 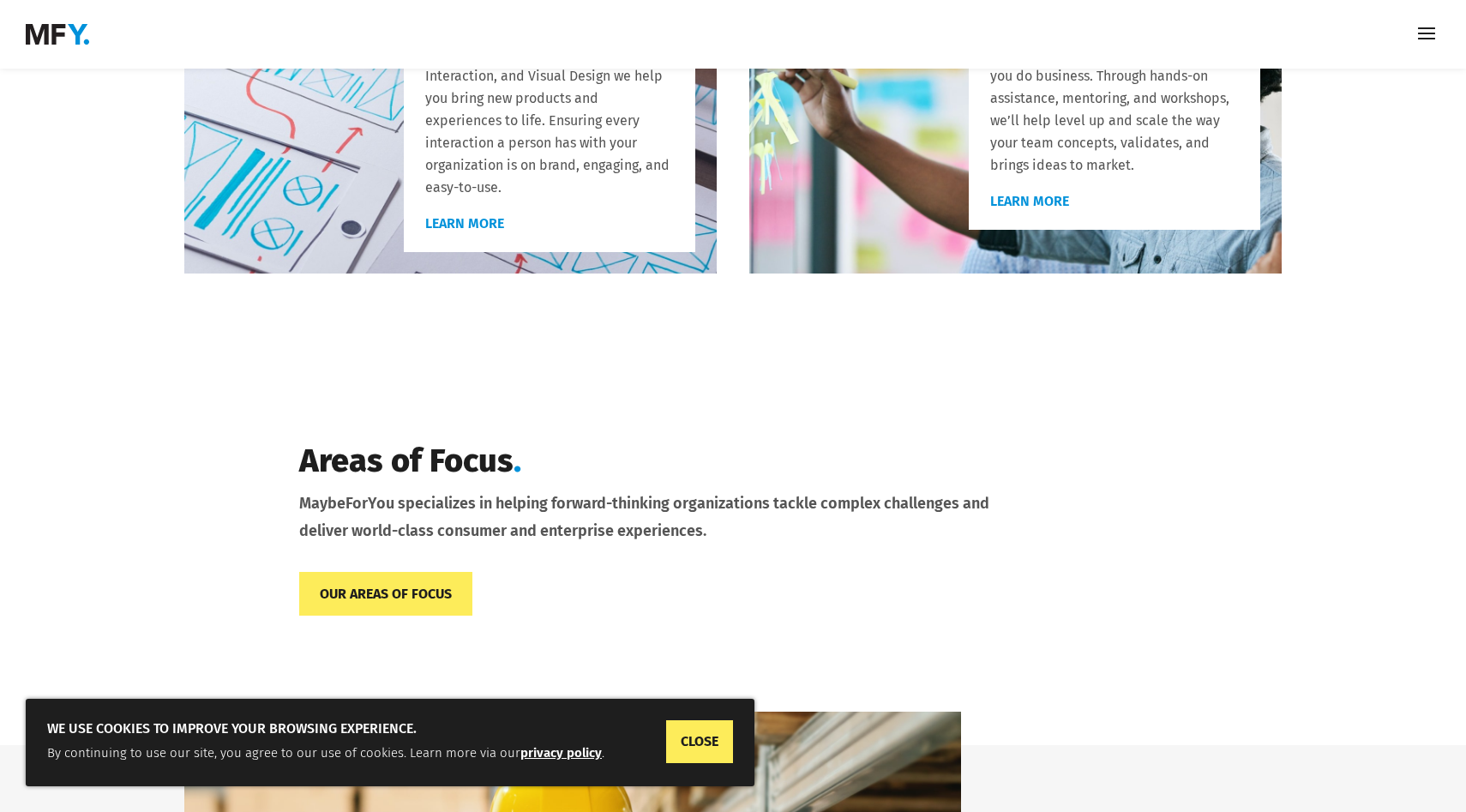 I want to click on p: MaybeForYou specializes in helping forward-thinking organizations tackle complex challenges and d..., so click(x=661, y=518).